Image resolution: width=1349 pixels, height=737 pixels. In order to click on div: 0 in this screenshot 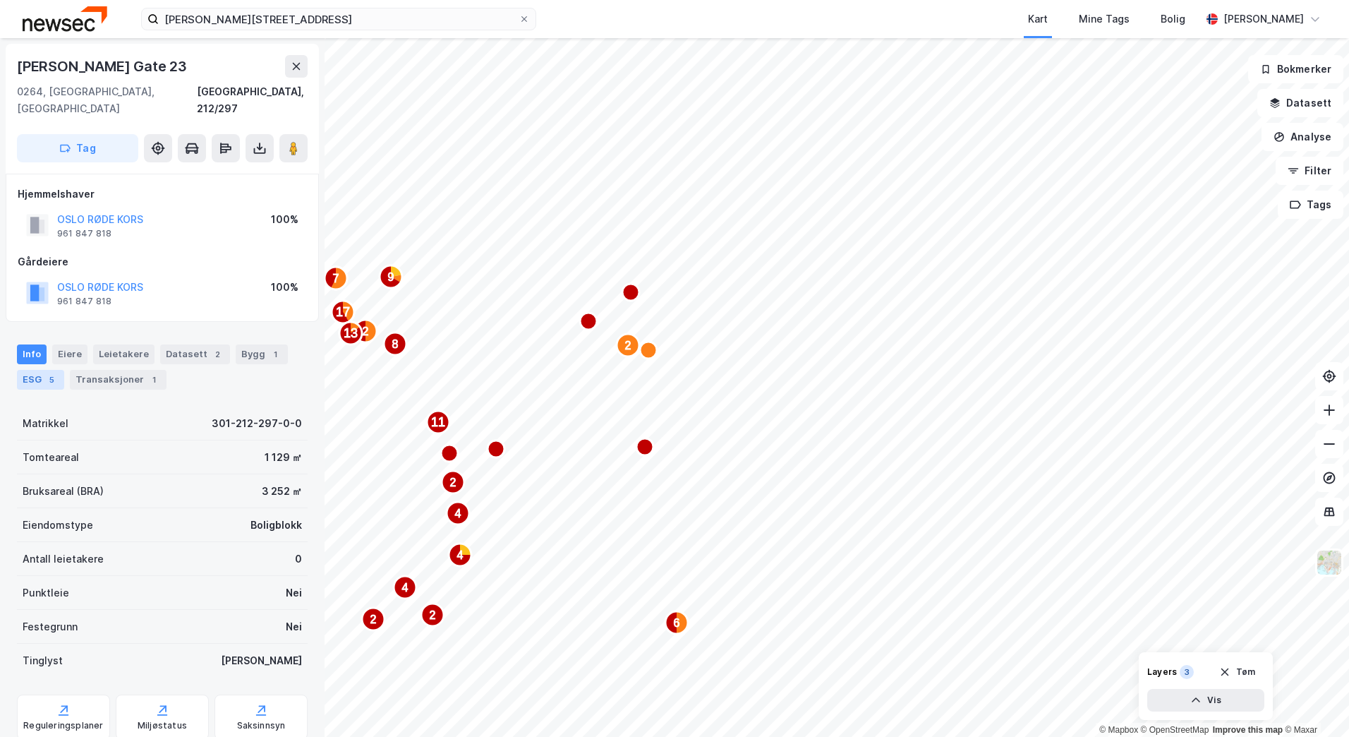, I will do `click(298, 559)`.